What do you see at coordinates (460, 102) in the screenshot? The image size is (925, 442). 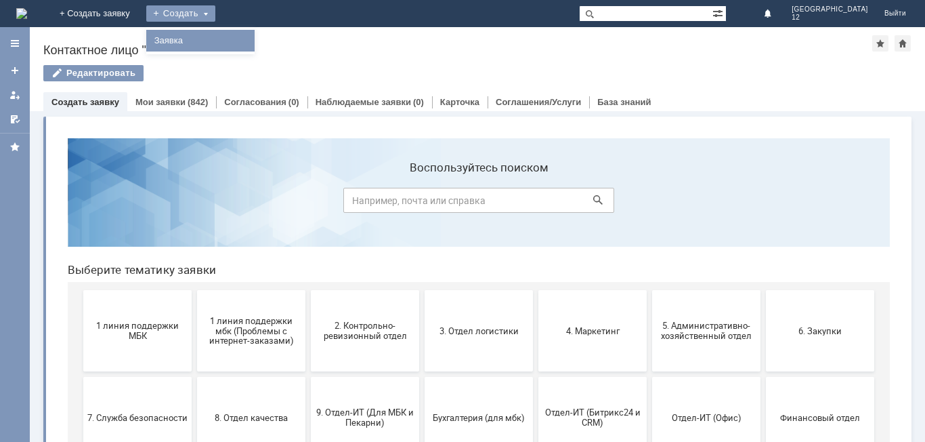 I see `a: Карточка` at bounding box center [460, 102].